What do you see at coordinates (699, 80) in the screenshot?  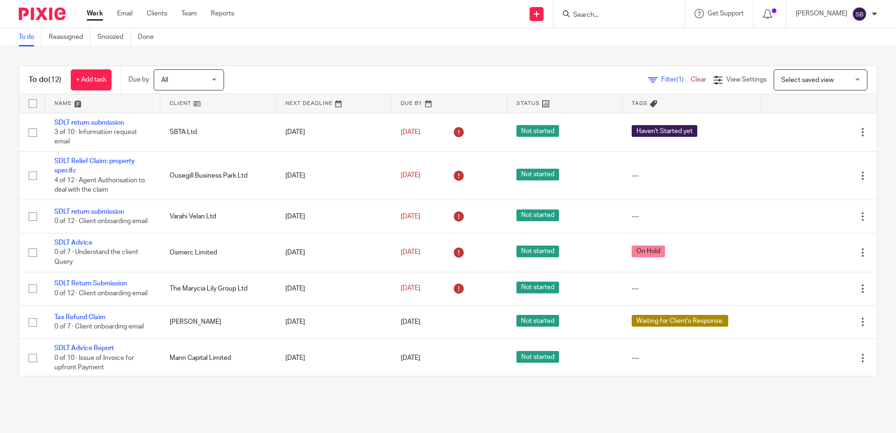 I see `a: Clear` at bounding box center [699, 80].